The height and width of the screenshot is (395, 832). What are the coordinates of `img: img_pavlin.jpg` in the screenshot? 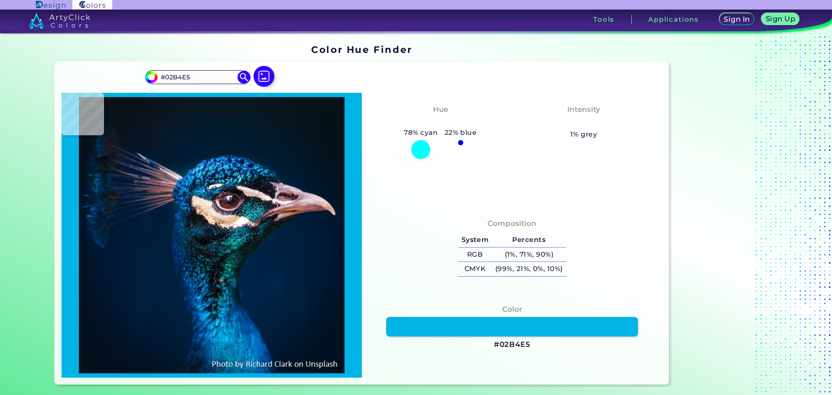 It's located at (211, 235).